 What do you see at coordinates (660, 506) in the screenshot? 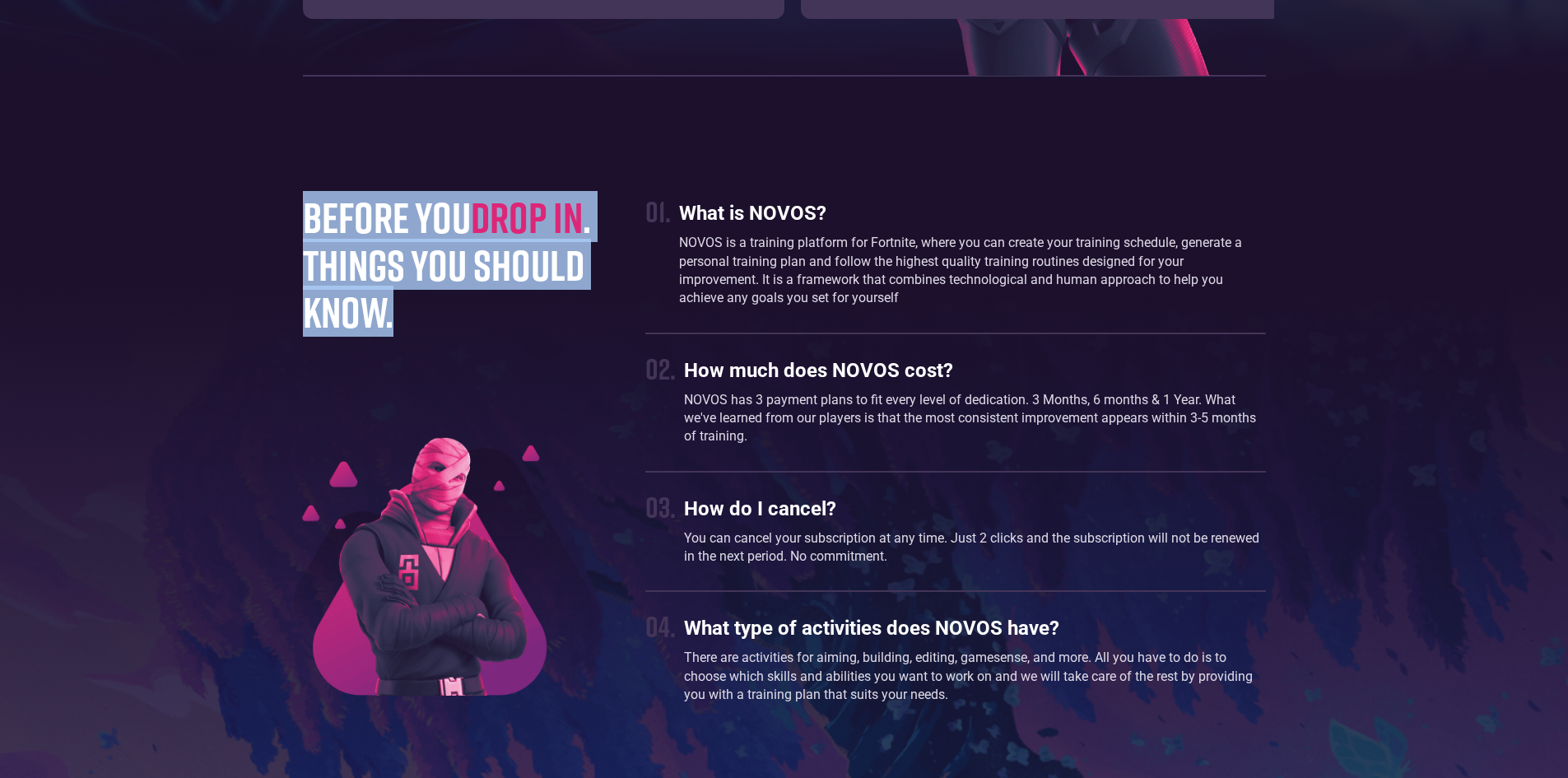
I see `div: 03.` at bounding box center [660, 506].